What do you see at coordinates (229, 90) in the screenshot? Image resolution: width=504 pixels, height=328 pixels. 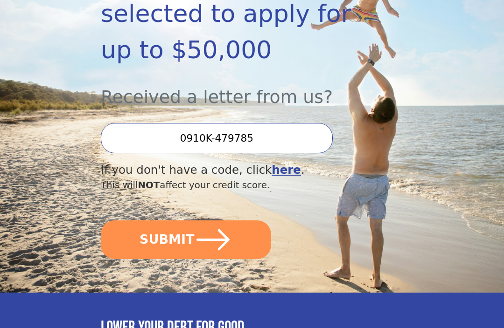 I see `div: Received a letter from us?` at bounding box center [229, 90].